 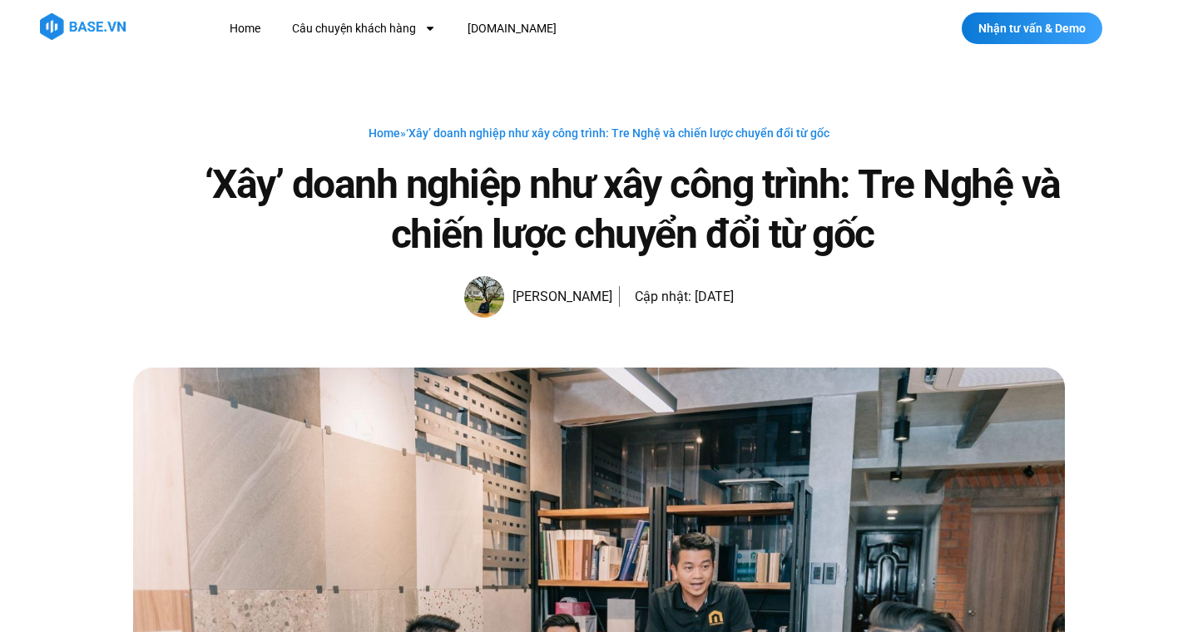 I want to click on a: Nhận tư vấn & Demo, so click(x=1032, y=28).